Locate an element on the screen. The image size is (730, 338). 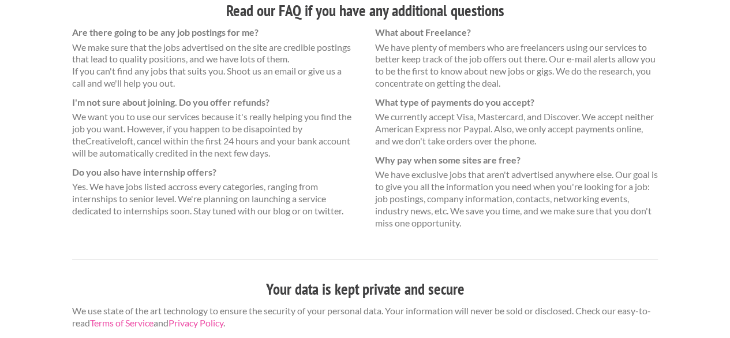
dd: Yes. We have jobs listed accross every categories, ranging from internships to senior level. We'r... is located at coordinates (214, 199).